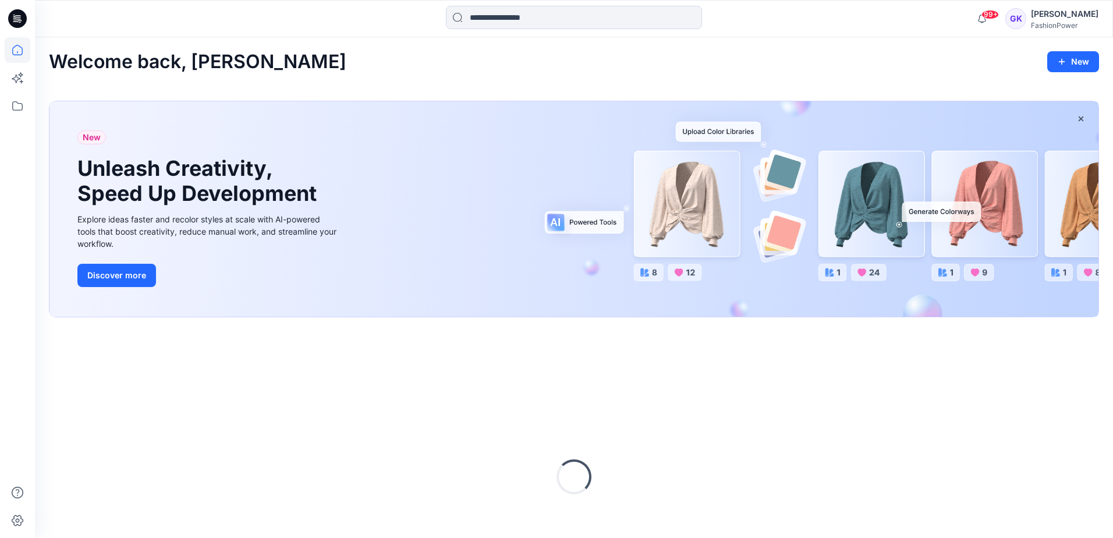 This screenshot has height=538, width=1113. What do you see at coordinates (91, 137) in the screenshot?
I see `span: New` at bounding box center [91, 137].